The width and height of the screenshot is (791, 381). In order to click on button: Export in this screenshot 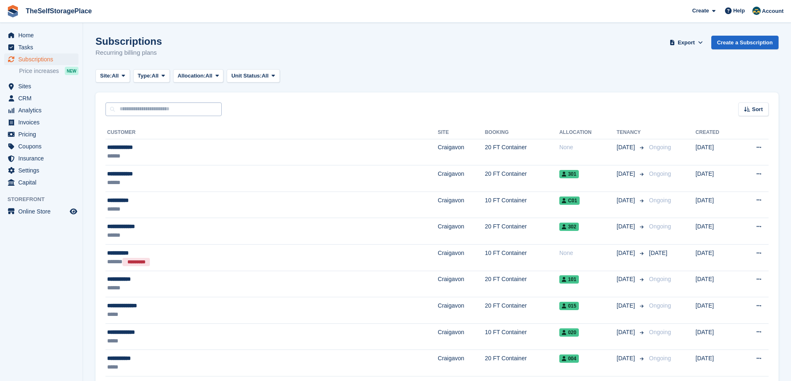, I will do `click(686, 42)`.